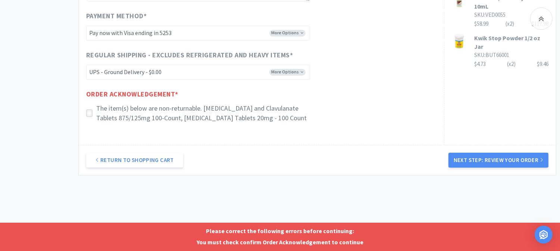 Image resolution: width=560 pixels, height=251 pixels. What do you see at coordinates (135, 160) in the screenshot?
I see `a: Return to Shopping Cart` at bounding box center [135, 160].